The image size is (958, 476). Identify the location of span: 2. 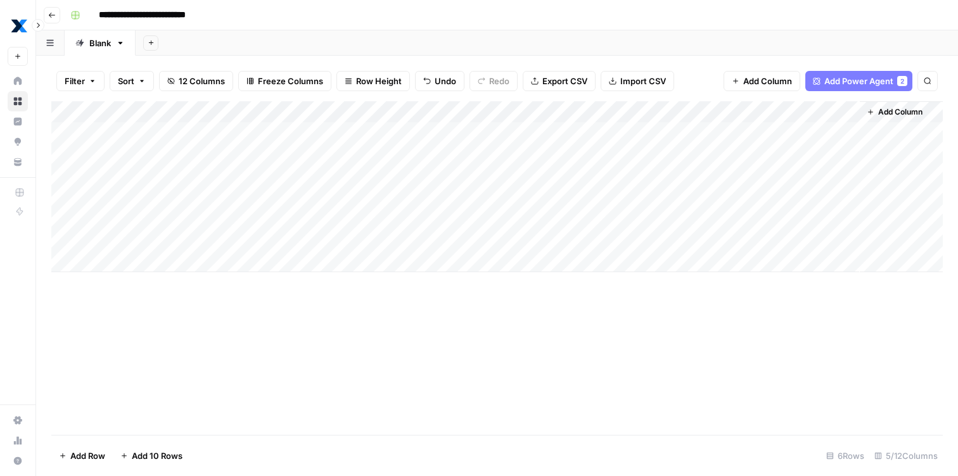
(902, 81).